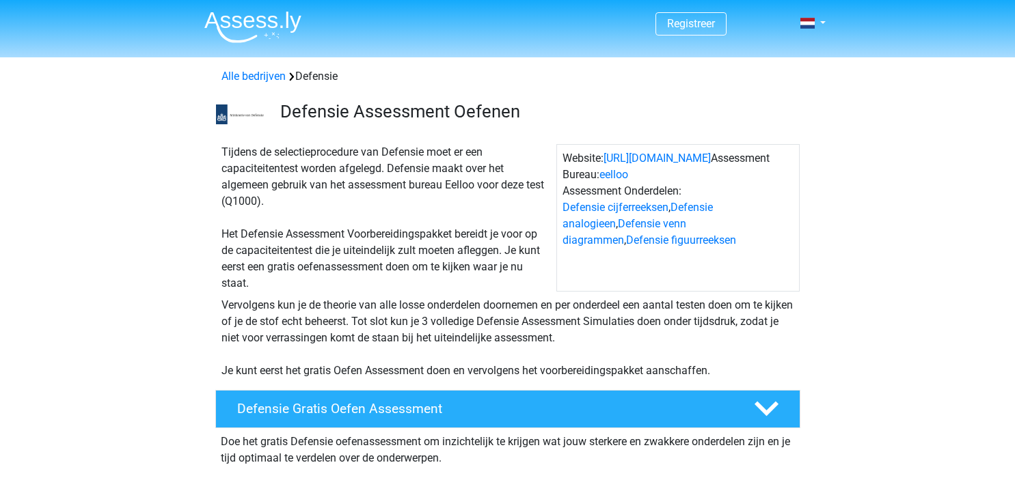  I want to click on a: Defensie figuurreeksen, so click(681, 240).